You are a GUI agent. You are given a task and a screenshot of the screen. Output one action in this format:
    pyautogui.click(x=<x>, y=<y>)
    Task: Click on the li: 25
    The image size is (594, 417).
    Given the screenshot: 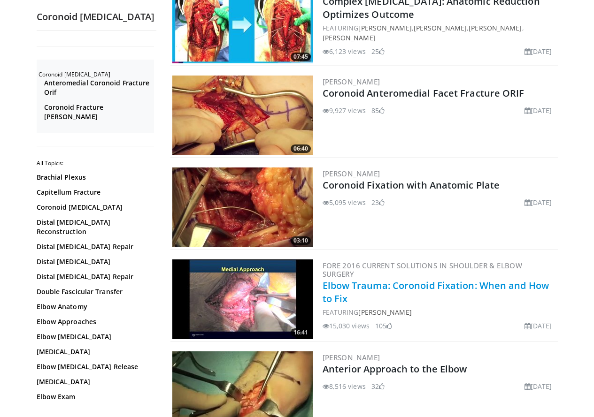 What is the action you would take?
    pyautogui.click(x=378, y=51)
    